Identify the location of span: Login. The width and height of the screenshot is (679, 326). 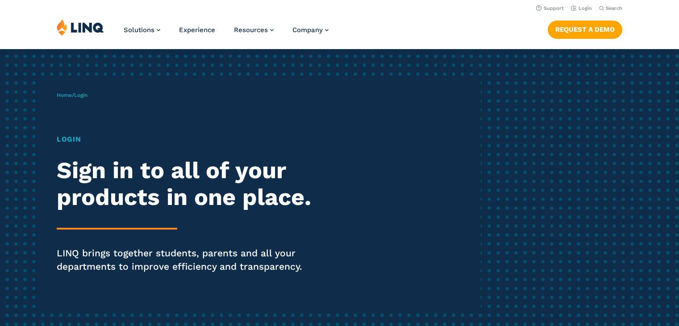
(81, 95).